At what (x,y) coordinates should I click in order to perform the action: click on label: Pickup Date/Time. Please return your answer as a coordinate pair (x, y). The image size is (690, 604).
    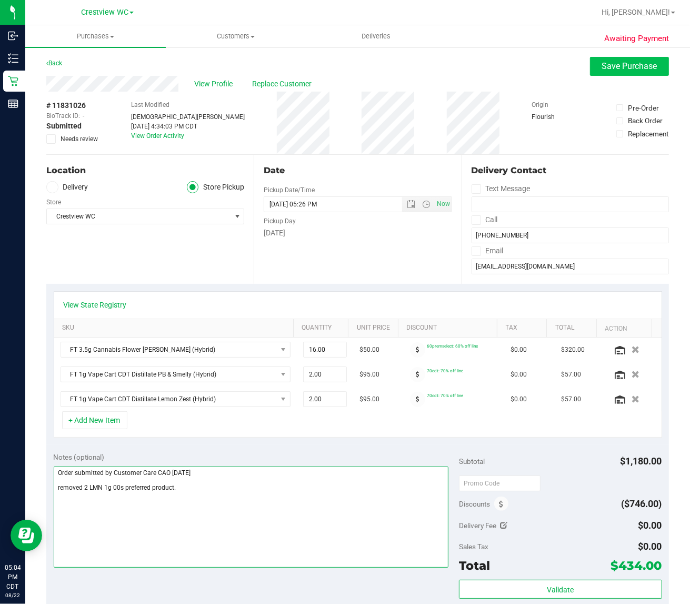
    Looking at the image, I should click on (289, 190).